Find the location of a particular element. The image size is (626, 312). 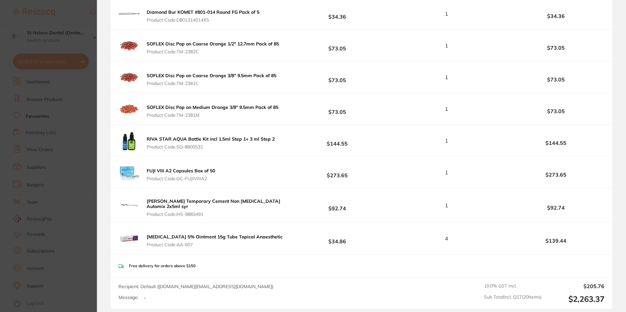

button: SOFLEX Disc Pop on Coarse Orange 3/8" 9.5mm Pack of 85 Product Code:TM-2381C is located at coordinates (212, 80).